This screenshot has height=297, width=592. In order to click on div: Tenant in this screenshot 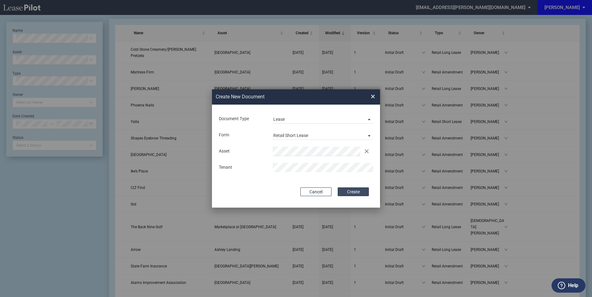, I will do `click(242, 167)`.